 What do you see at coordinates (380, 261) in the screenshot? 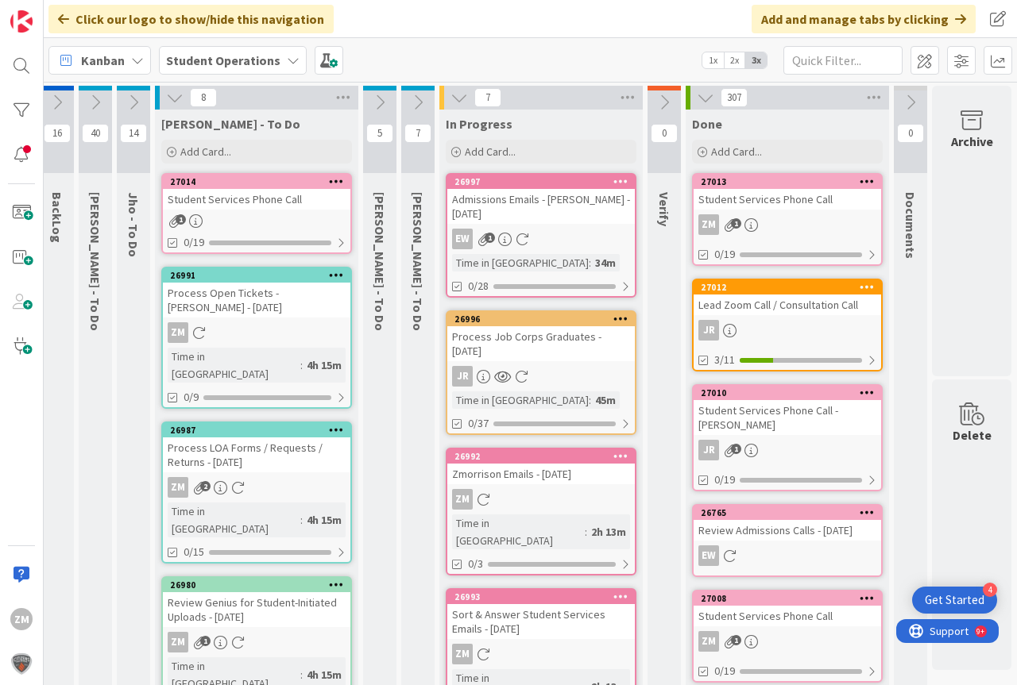
I see `span: Eric - To Do` at bounding box center [380, 261].